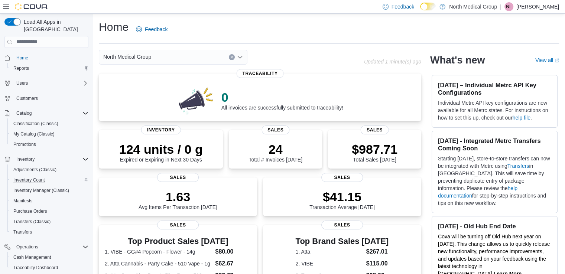  Describe the element at coordinates (49, 232) in the screenshot. I see `span: Transfers` at that location.